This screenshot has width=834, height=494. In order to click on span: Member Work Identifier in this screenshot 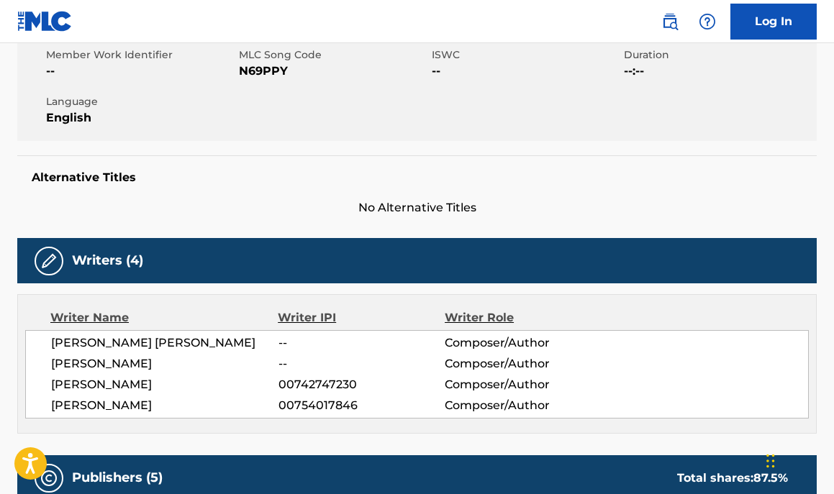, I will do `click(140, 55)`.